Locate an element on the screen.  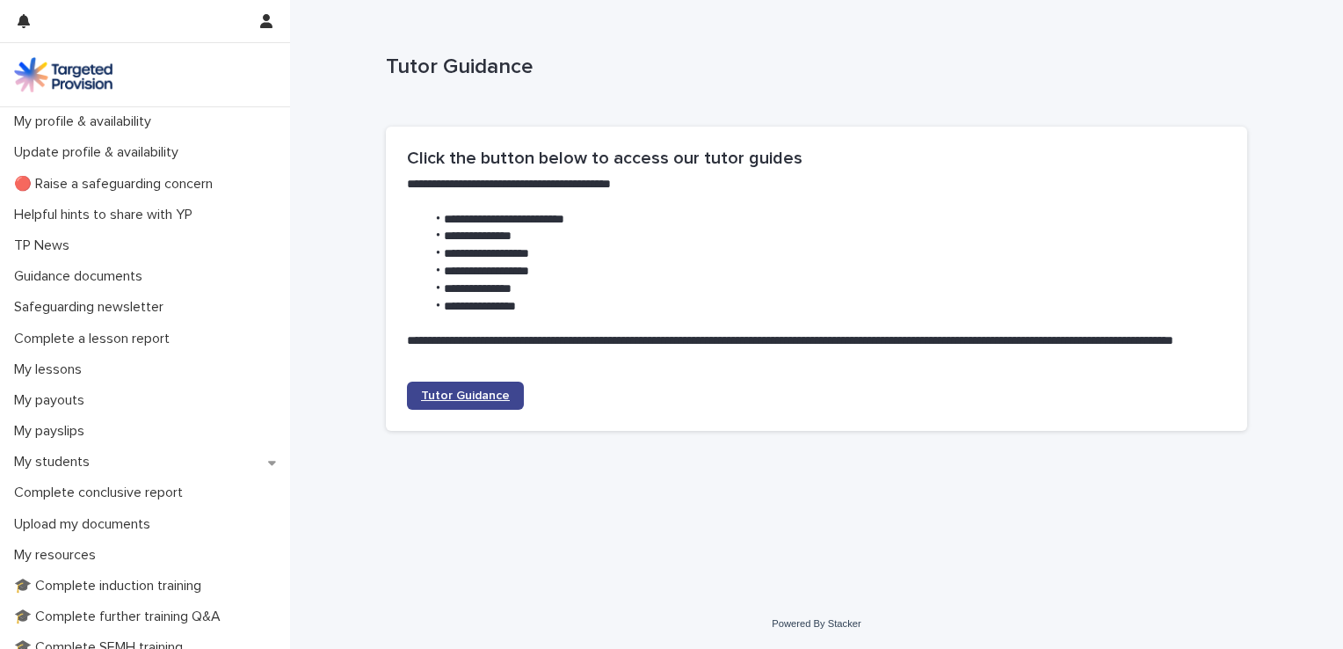
p: Guidance documents is located at coordinates (82, 276).